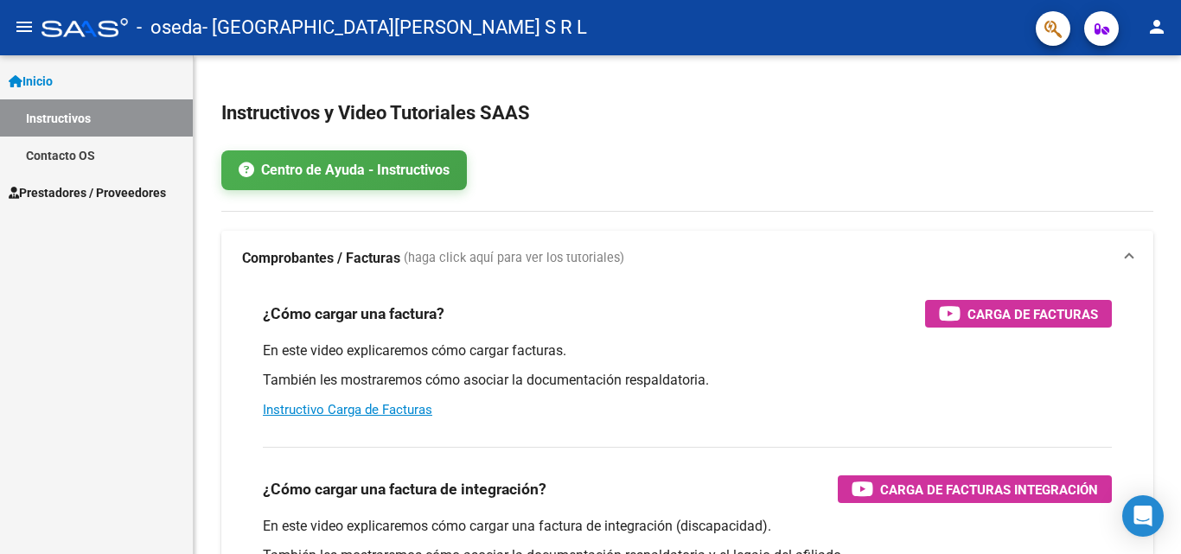 The width and height of the screenshot is (1181, 554). What do you see at coordinates (1032, 314) in the screenshot?
I see `span: Carga de Facturas` at bounding box center [1032, 314].